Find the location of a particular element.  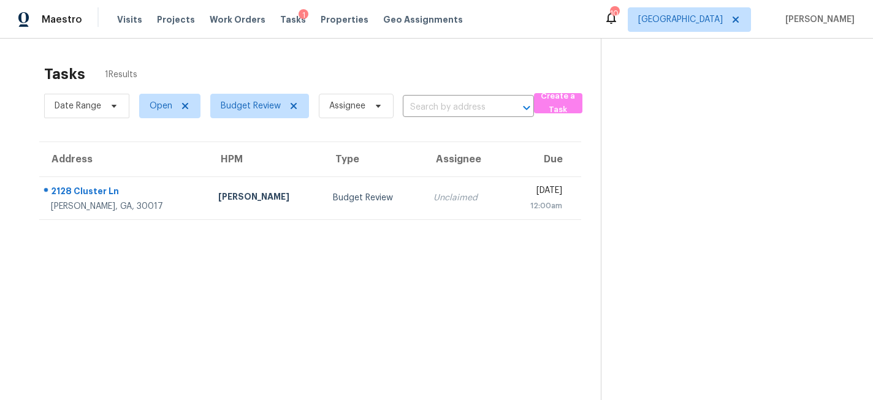

th: Assignee is located at coordinates (464, 159).